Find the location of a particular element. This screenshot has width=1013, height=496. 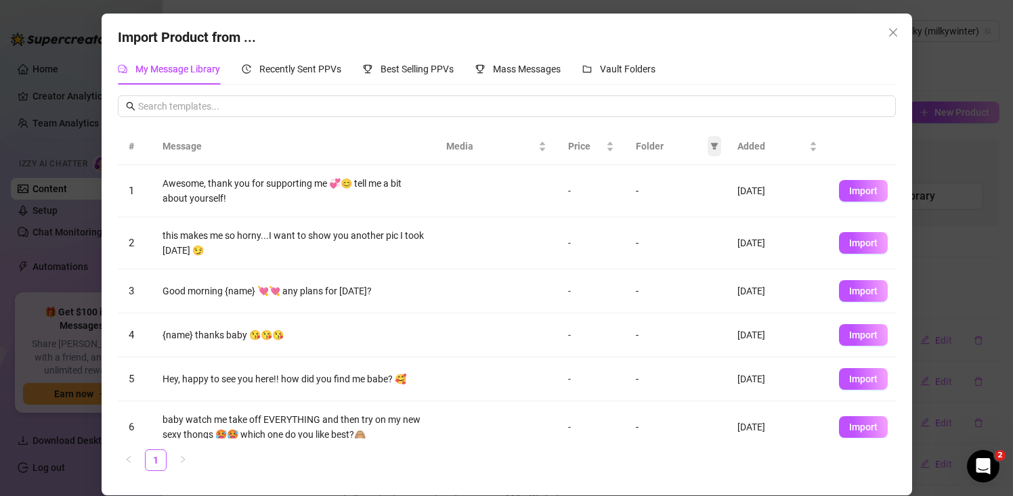

span: history is located at coordinates (246, 69).